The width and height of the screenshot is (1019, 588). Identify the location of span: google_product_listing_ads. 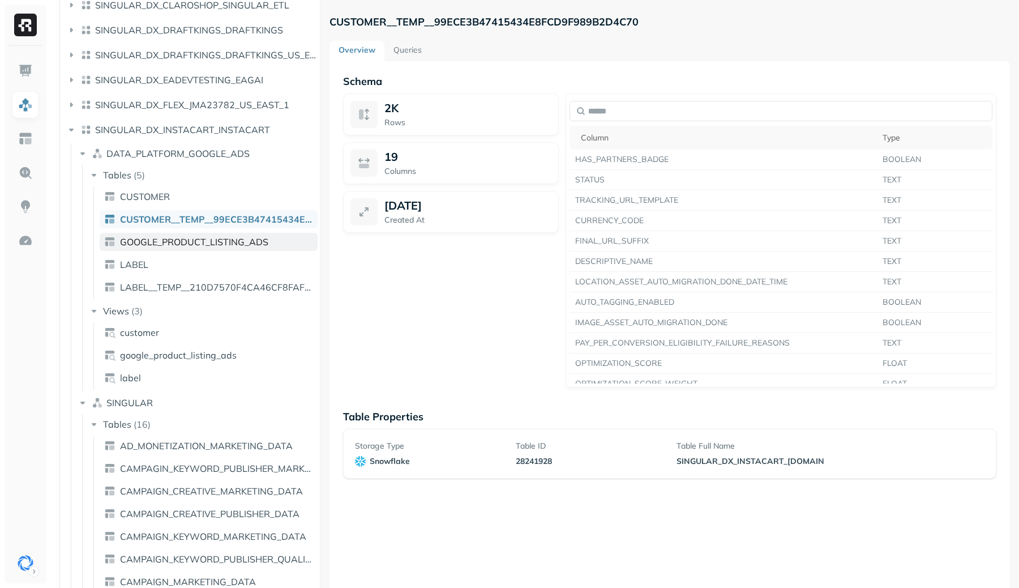
(178, 355).